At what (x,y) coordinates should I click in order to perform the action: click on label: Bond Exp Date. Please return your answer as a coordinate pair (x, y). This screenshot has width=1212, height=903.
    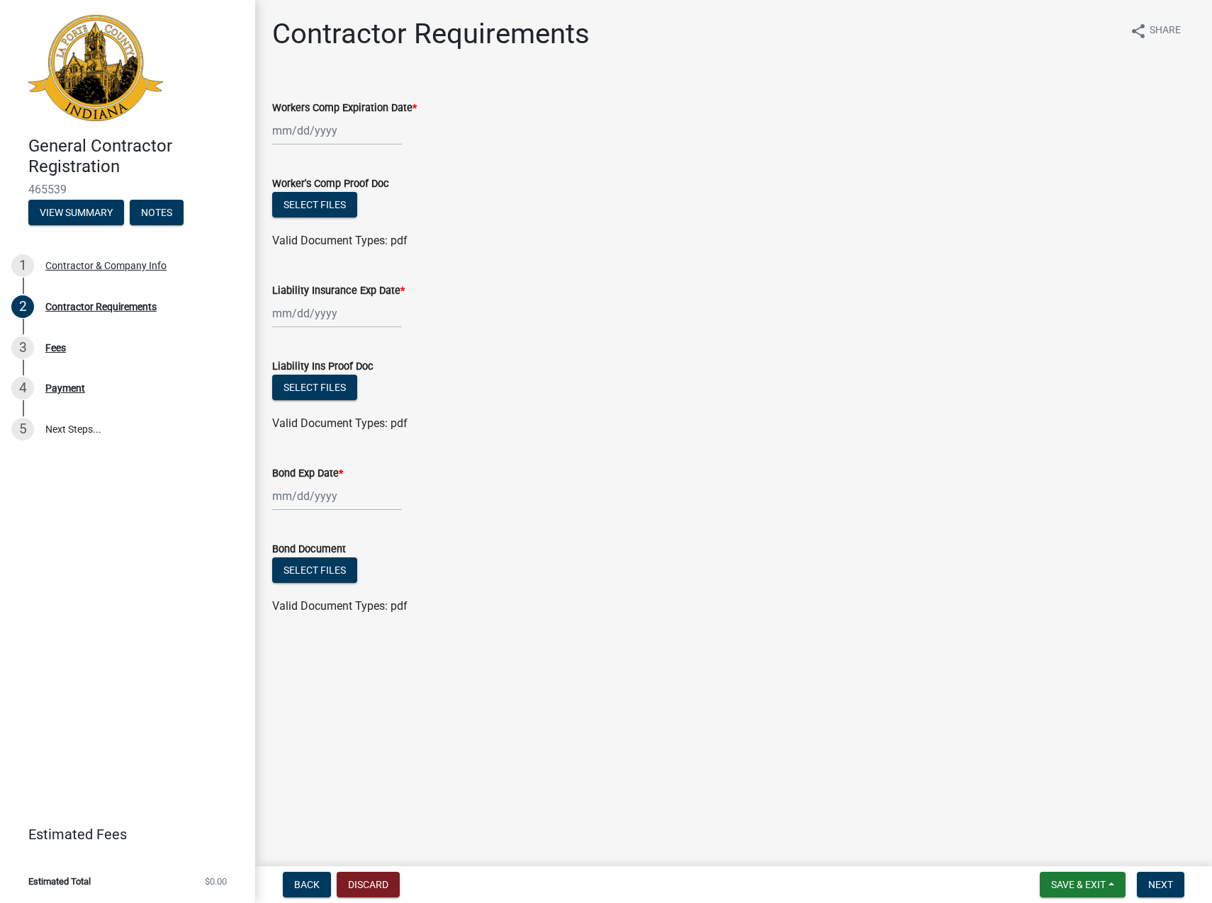
    Looking at the image, I should click on (307, 474).